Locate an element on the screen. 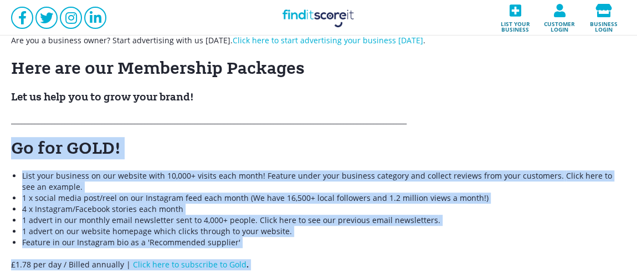 Image resolution: width=637 pixels, height=278 pixels. span: Customer login is located at coordinates (560, 24).